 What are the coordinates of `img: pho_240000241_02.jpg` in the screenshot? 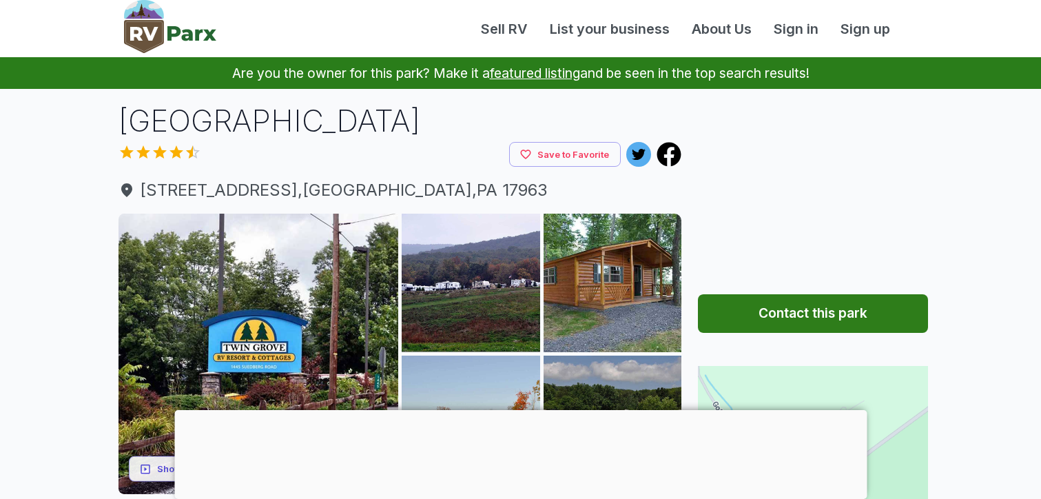 It's located at (471, 283).